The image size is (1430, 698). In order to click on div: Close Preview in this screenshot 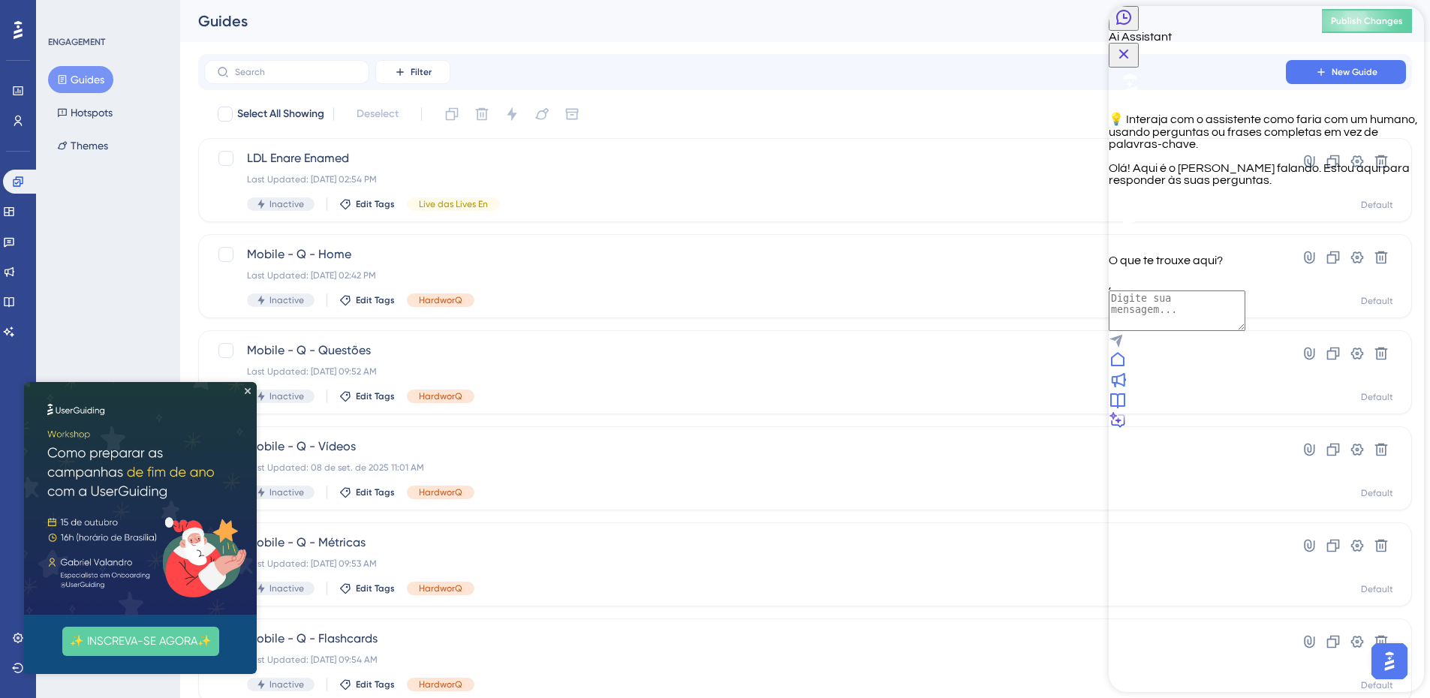, I will do `click(224, 9)`.